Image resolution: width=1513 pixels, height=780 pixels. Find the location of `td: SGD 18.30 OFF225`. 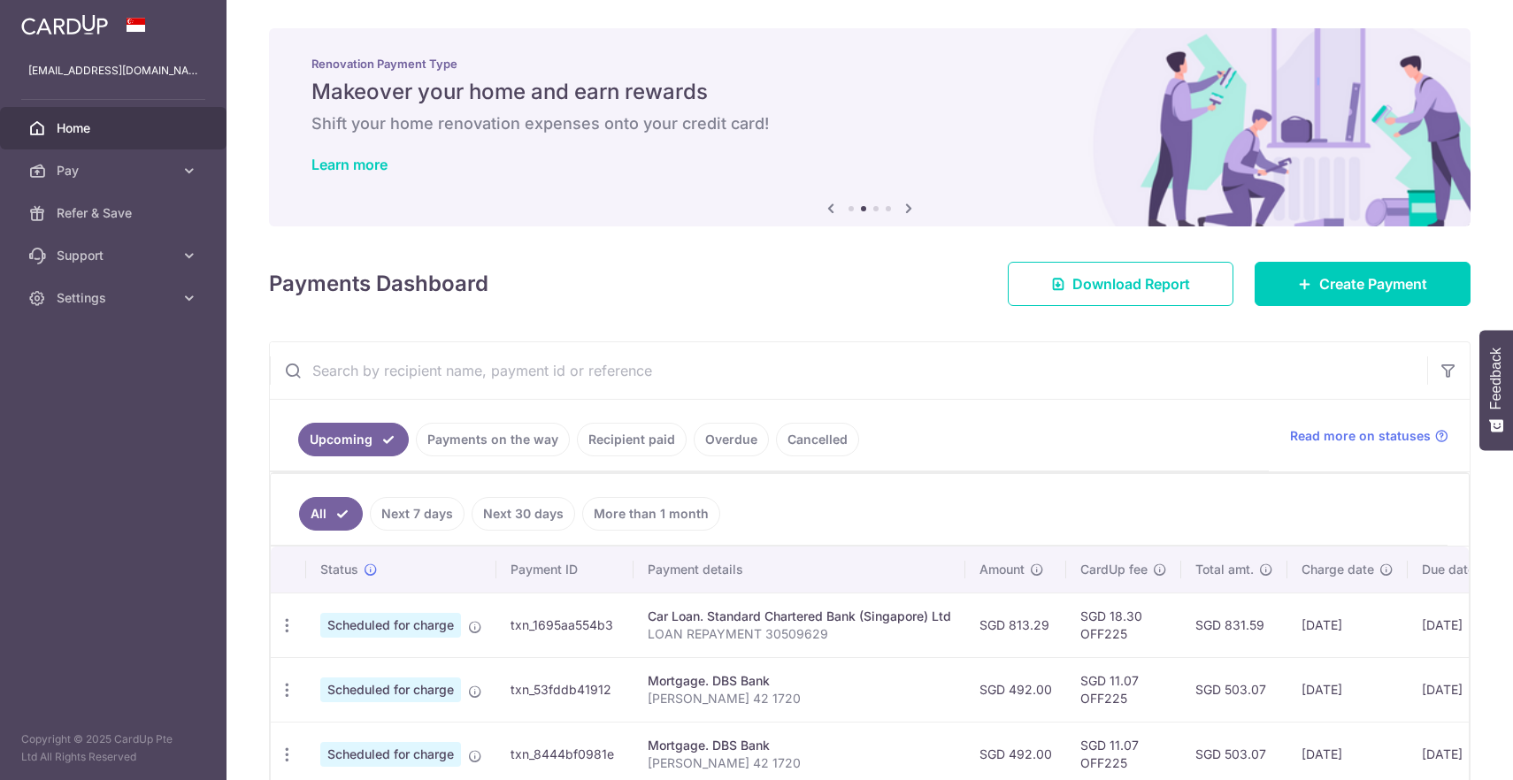

td: SGD 18.30 OFF225 is located at coordinates (1123, 624).